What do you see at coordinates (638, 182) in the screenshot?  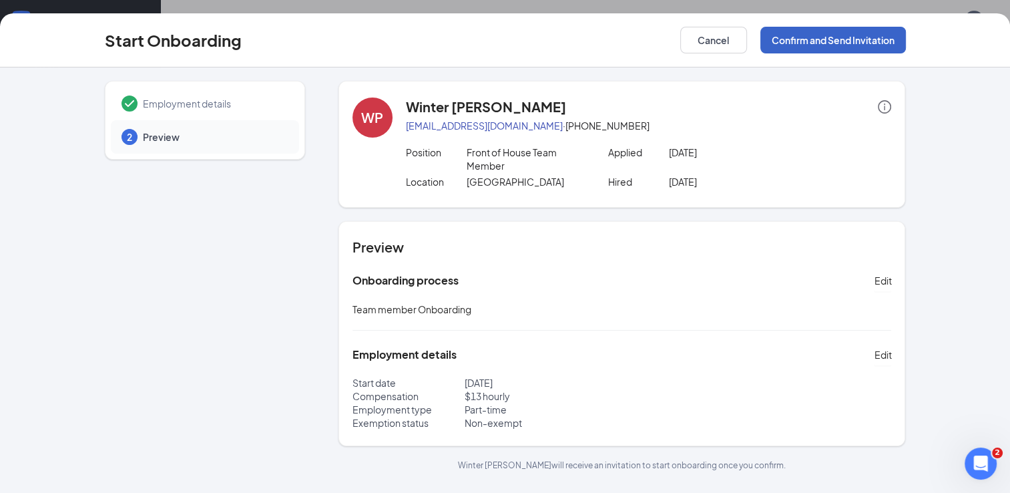 I see `p: Hired` at bounding box center [638, 182].